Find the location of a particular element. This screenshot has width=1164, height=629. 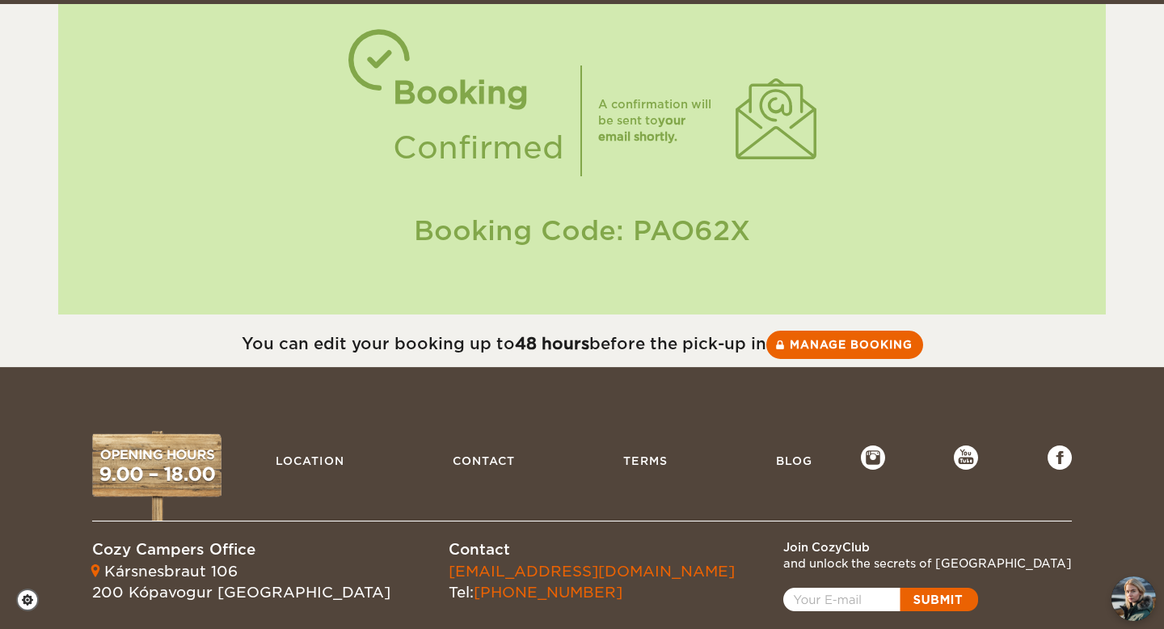

div: Cozy Campers Office is located at coordinates (241, 550).